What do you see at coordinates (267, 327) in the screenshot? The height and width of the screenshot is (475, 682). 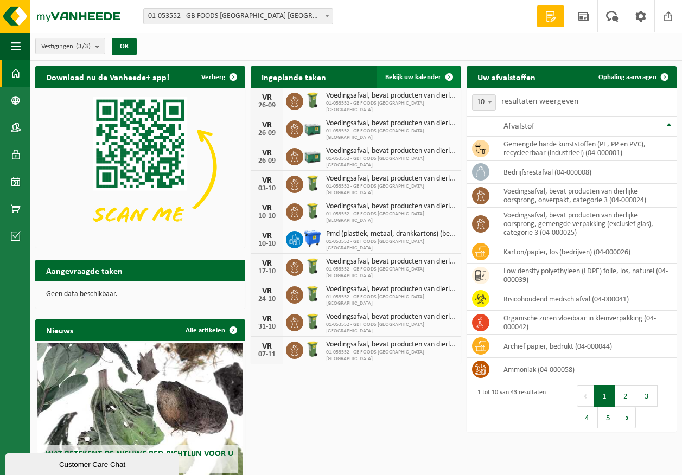 I see `div: 31-10` at bounding box center [267, 327].